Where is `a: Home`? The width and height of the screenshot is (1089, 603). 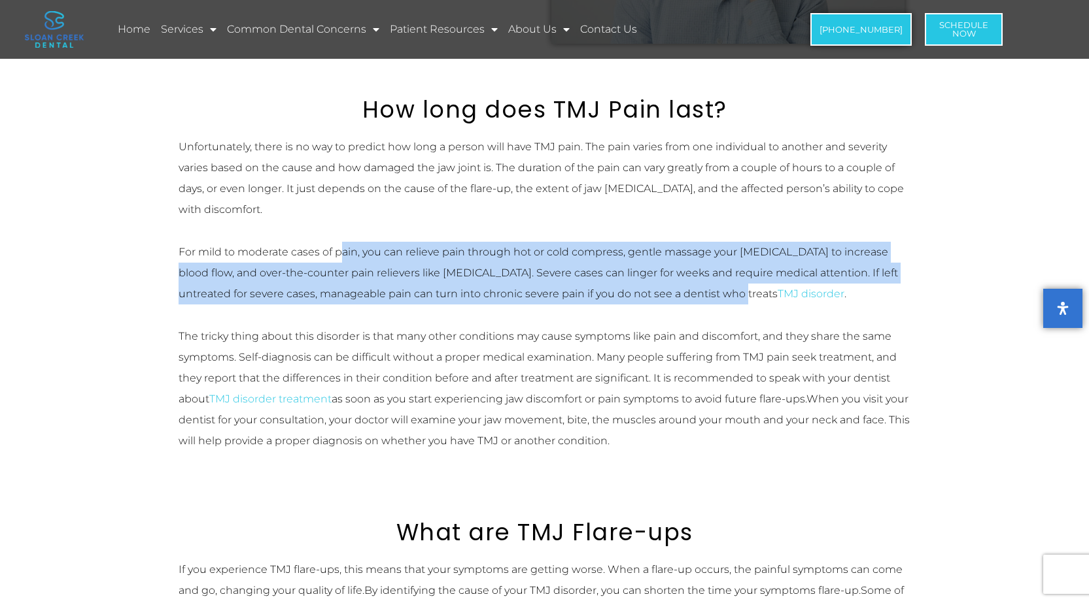
a: Home is located at coordinates (134, 29).